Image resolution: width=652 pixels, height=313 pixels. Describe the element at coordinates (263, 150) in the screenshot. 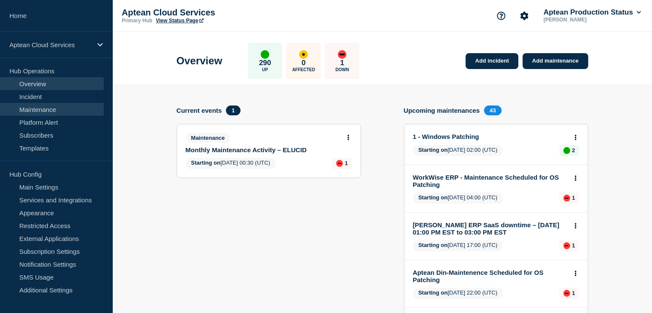

I see `a: Monthly Maintenance Activity – ELUCID` at that location.